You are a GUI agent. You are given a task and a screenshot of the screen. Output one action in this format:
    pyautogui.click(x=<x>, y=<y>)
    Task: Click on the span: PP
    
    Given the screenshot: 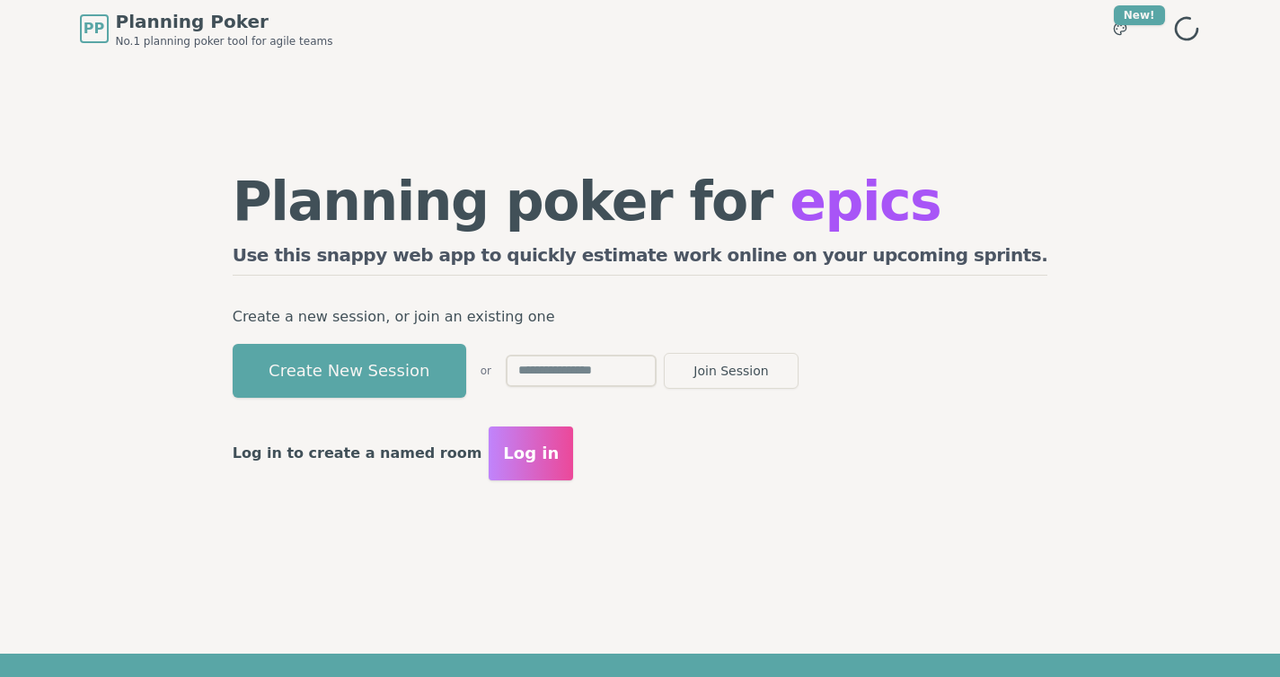 What is the action you would take?
    pyautogui.click(x=93, y=29)
    